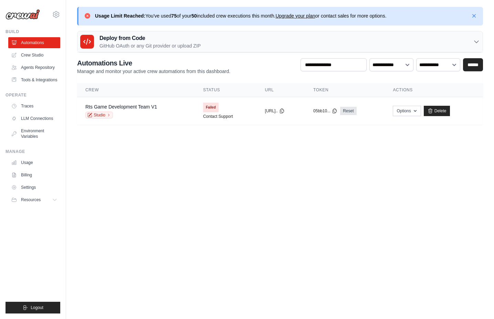 The height and width of the screenshot is (319, 494). What do you see at coordinates (33, 308) in the screenshot?
I see `button: Logout` at bounding box center [33, 308].